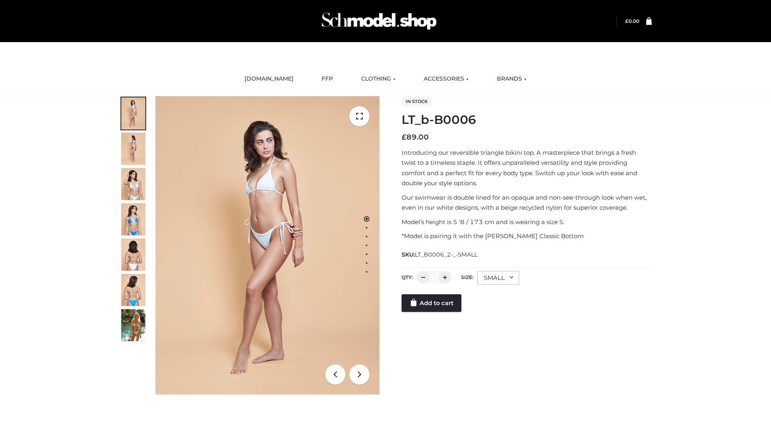 This screenshot has width=771, height=433. Describe the element at coordinates (526, 168) in the screenshot. I see `p: Introducing our reversible triangle bikini top. A masterpiece that brings a fresh twist to a time...` at that location.